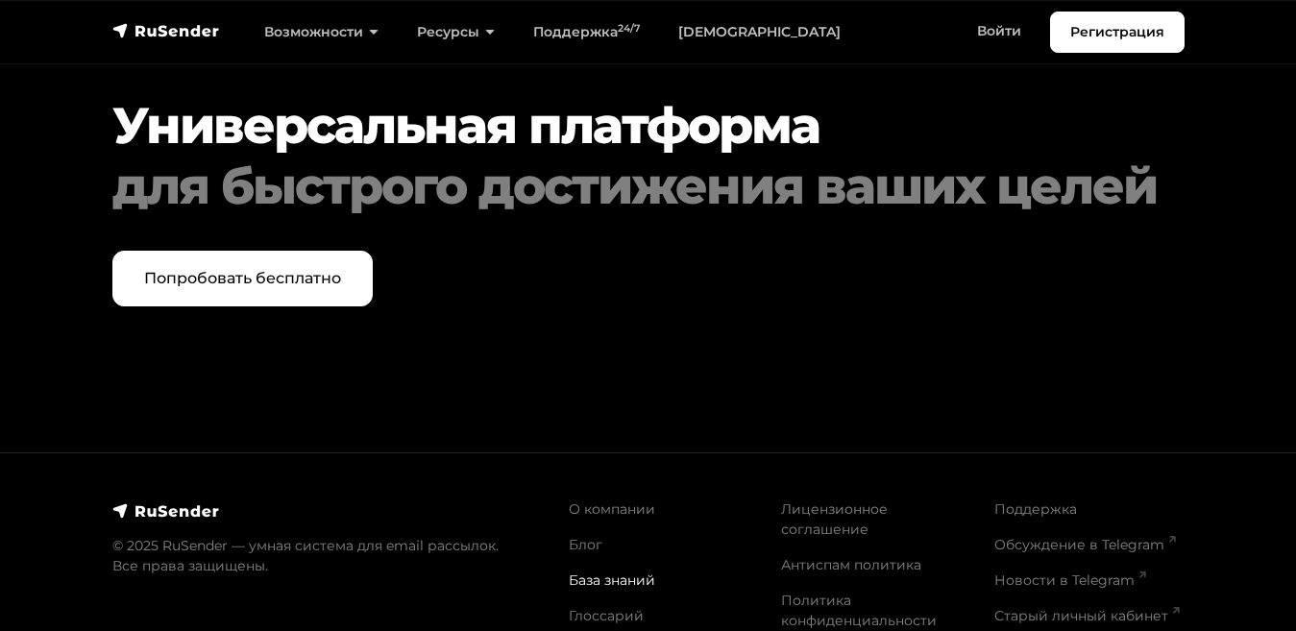 This screenshot has height=631, width=1296. What do you see at coordinates (1085, 545) in the screenshot?
I see `a: Обсуждение в Telegram` at bounding box center [1085, 545].